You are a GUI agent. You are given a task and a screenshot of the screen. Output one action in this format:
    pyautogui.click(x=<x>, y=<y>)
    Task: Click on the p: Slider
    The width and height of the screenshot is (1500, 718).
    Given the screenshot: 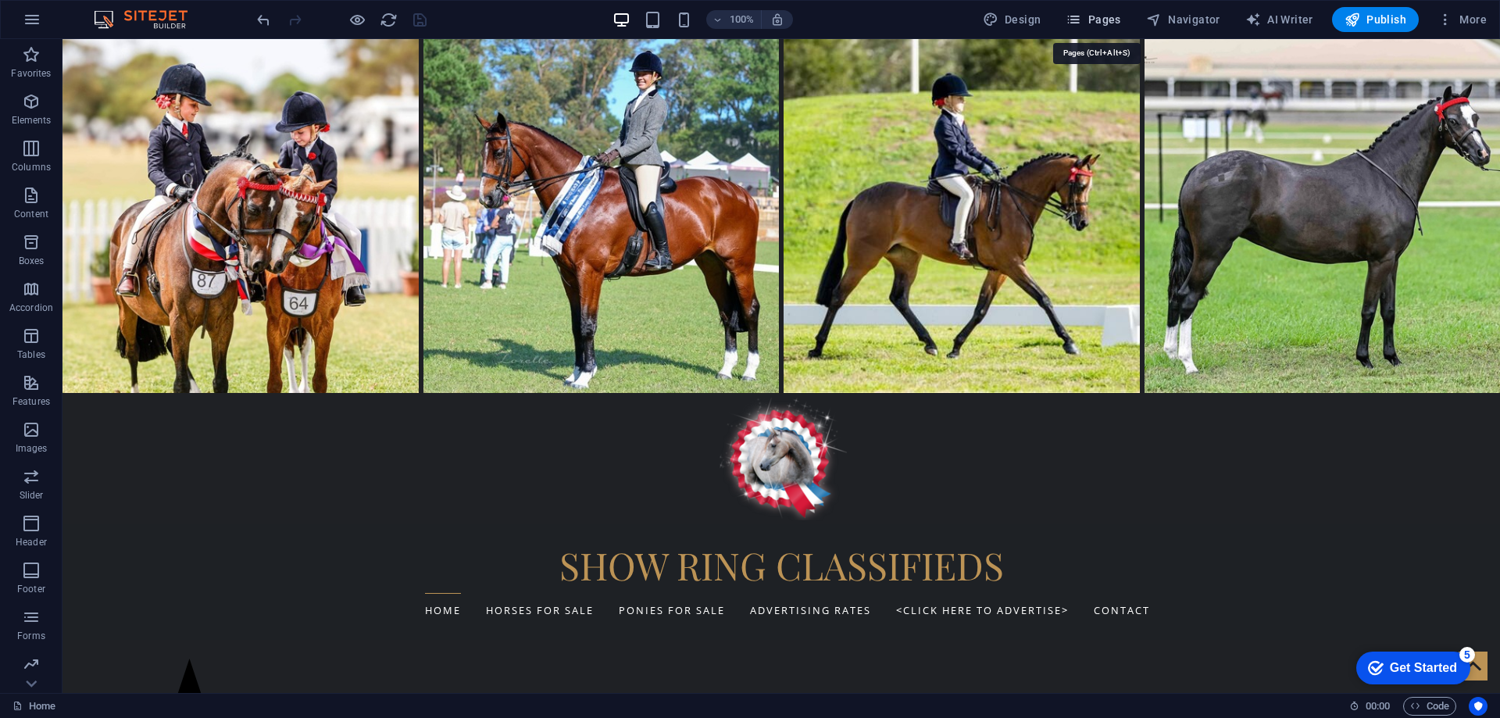 What is the action you would take?
    pyautogui.click(x=31, y=495)
    